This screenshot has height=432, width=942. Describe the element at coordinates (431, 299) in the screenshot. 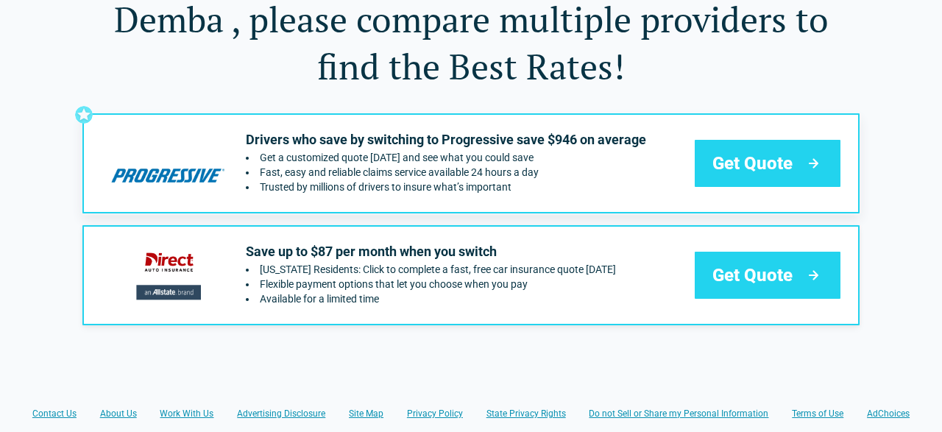

I see `li: Available for a limited time` at that location.